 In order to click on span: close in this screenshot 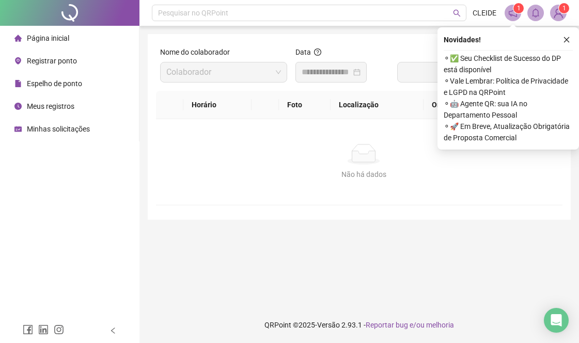, I will do `click(566, 40)`.